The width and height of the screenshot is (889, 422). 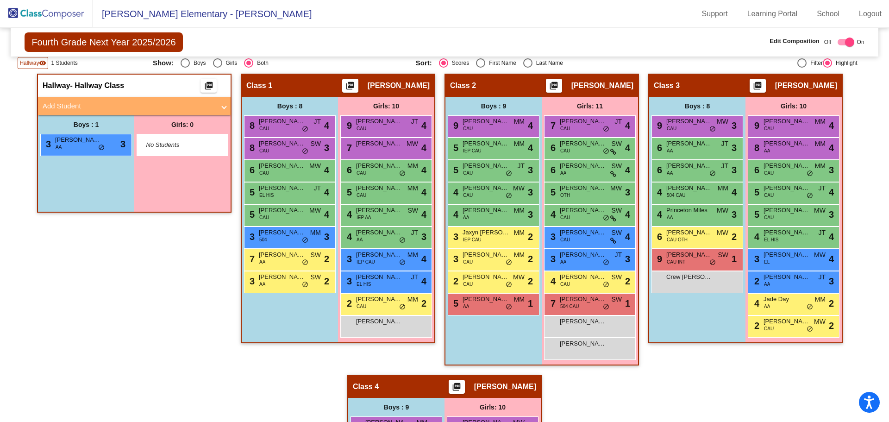 What do you see at coordinates (29, 63) in the screenshot?
I see `span: Hallway` at bounding box center [29, 63].